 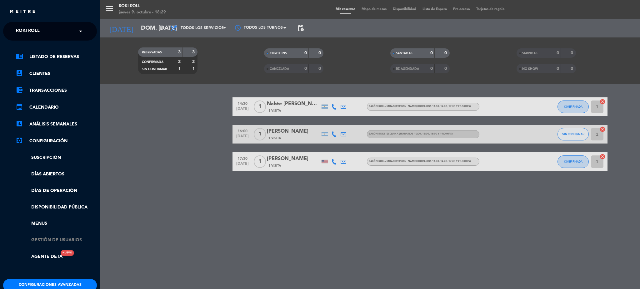 What do you see at coordinates (56, 174) in the screenshot?
I see `a: Días abiertos` at bounding box center [56, 174].